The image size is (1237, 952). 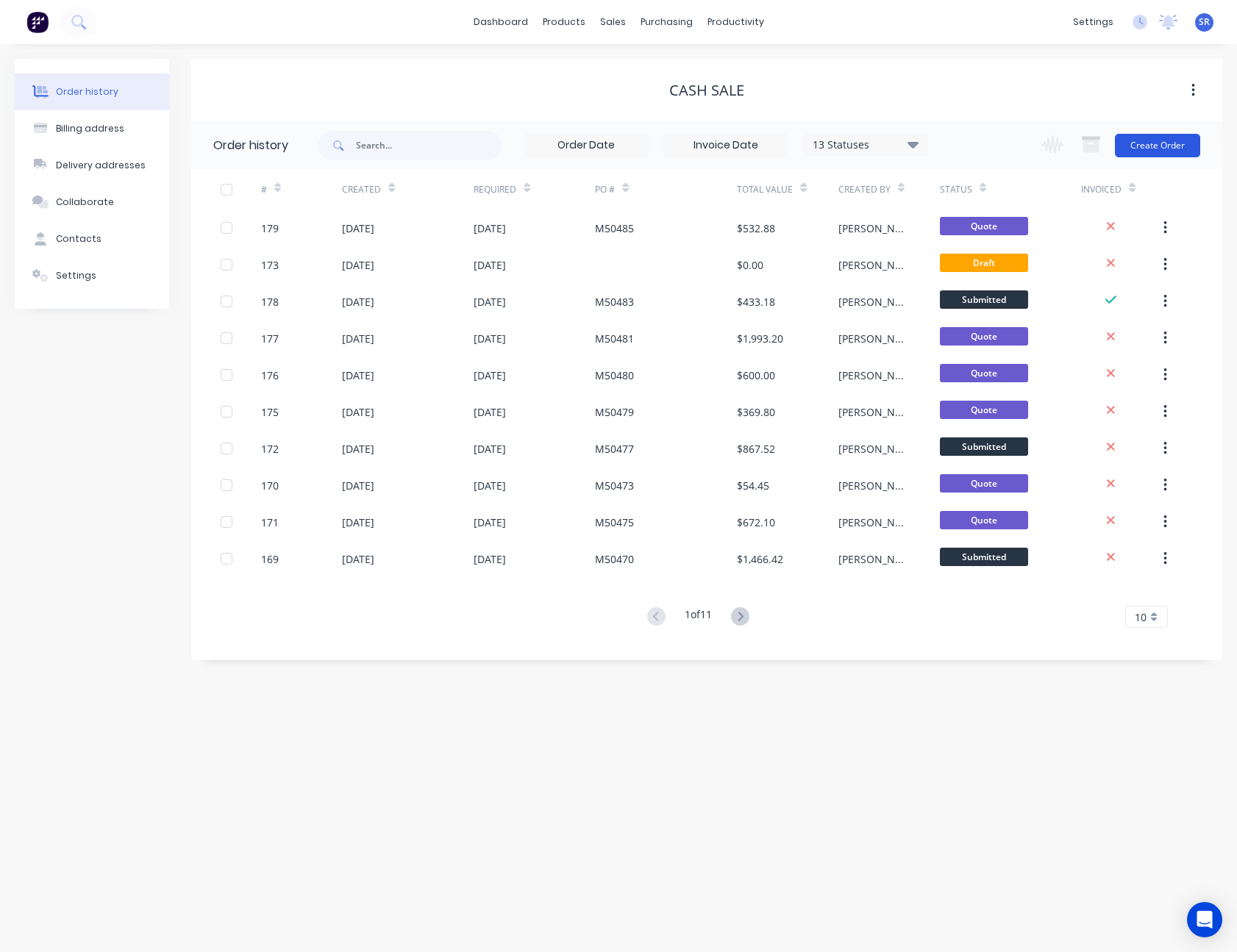 I want to click on div: 179, so click(x=270, y=228).